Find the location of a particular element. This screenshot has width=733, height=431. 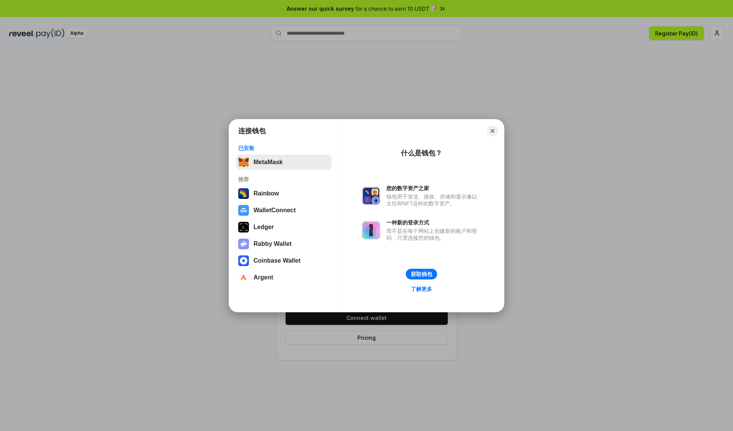

img: svg+xml,%3Csvg%20xmlns%3D%22http%3A%2F%2Fwww.w3.org%2F2000%2Fsvg%22%20width%3D%2228%22%20height%3... is located at coordinates (244, 227).